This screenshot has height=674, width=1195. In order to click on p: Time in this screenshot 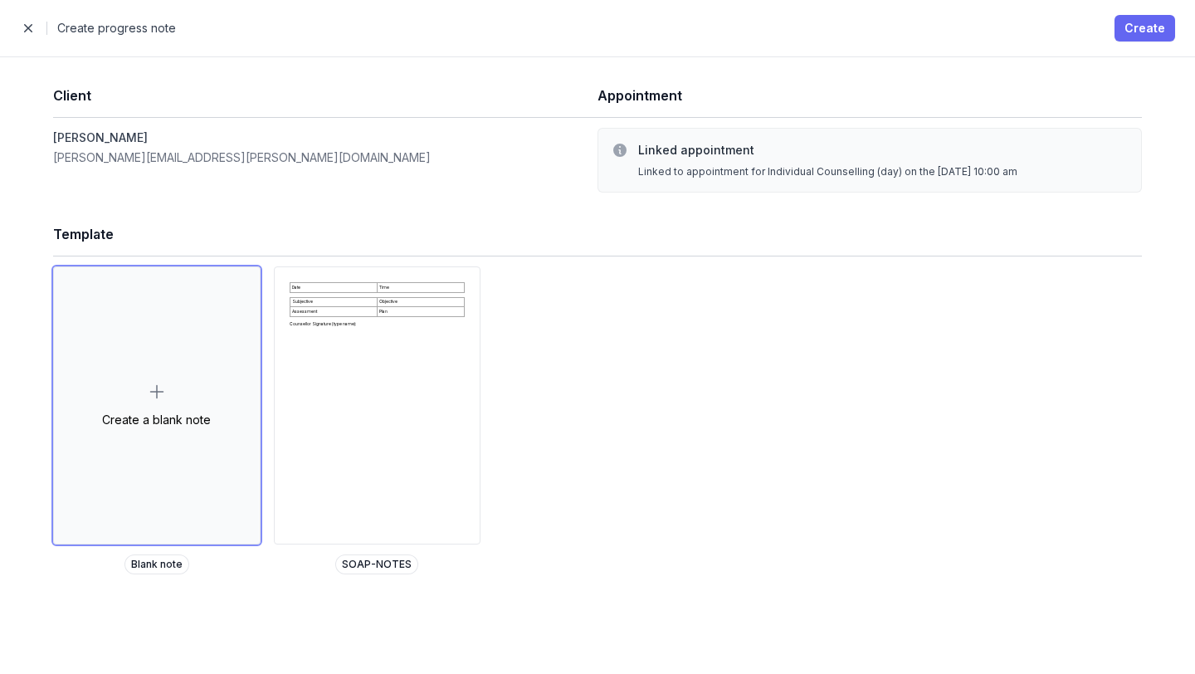, I will do `click(421, 287)`.